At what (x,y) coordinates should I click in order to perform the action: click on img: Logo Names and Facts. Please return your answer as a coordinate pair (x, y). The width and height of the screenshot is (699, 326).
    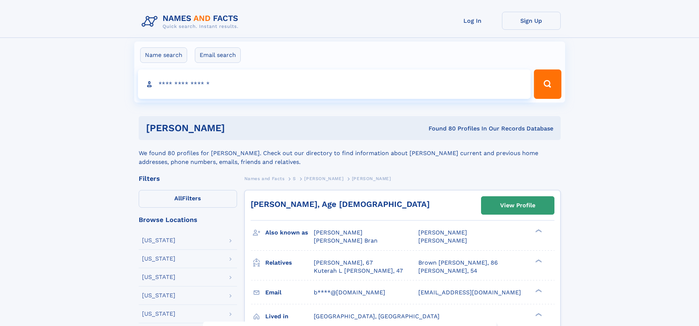
    Looking at the image, I should click on (192, 22).